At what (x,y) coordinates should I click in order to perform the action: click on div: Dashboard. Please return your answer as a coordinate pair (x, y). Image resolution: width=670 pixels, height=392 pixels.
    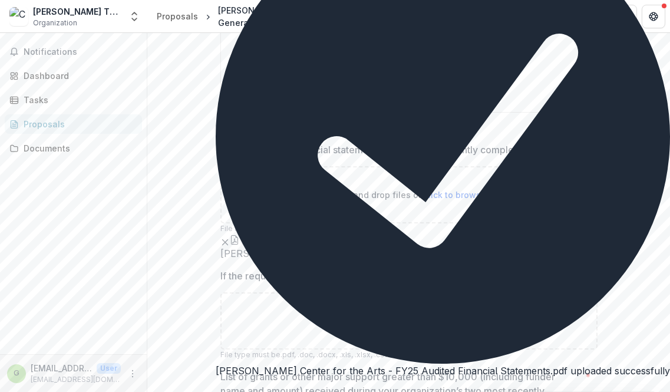
    Looking at the image, I should click on (78, 75).